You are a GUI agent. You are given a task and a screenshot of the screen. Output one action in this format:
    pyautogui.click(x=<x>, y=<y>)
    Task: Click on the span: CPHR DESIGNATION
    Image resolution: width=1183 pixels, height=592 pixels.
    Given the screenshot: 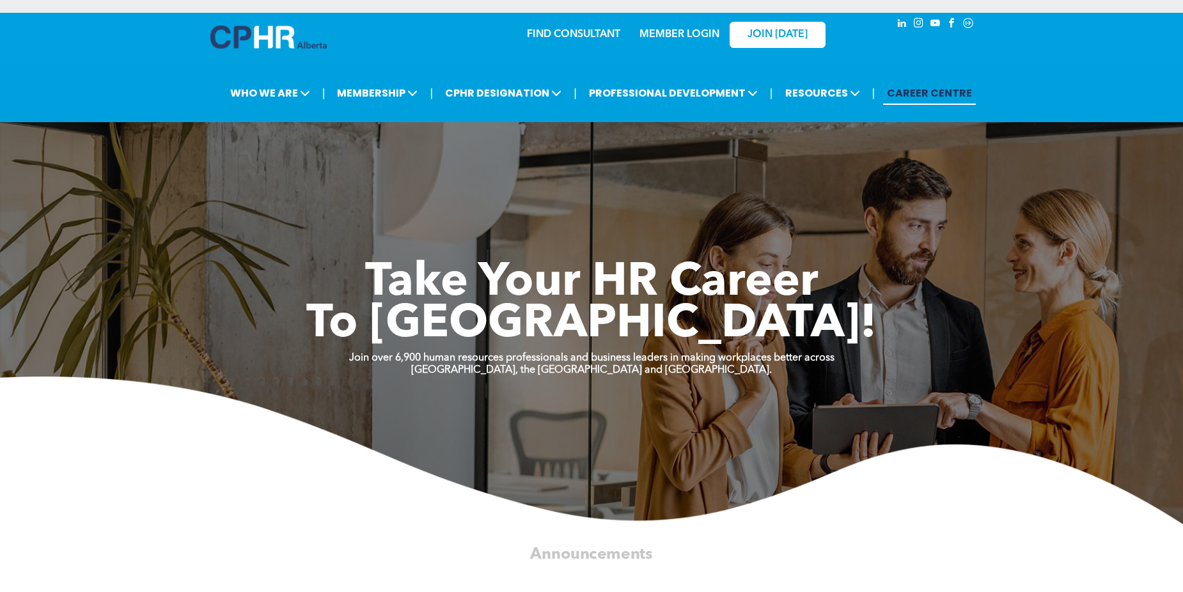 What is the action you would take?
    pyautogui.click(x=503, y=93)
    